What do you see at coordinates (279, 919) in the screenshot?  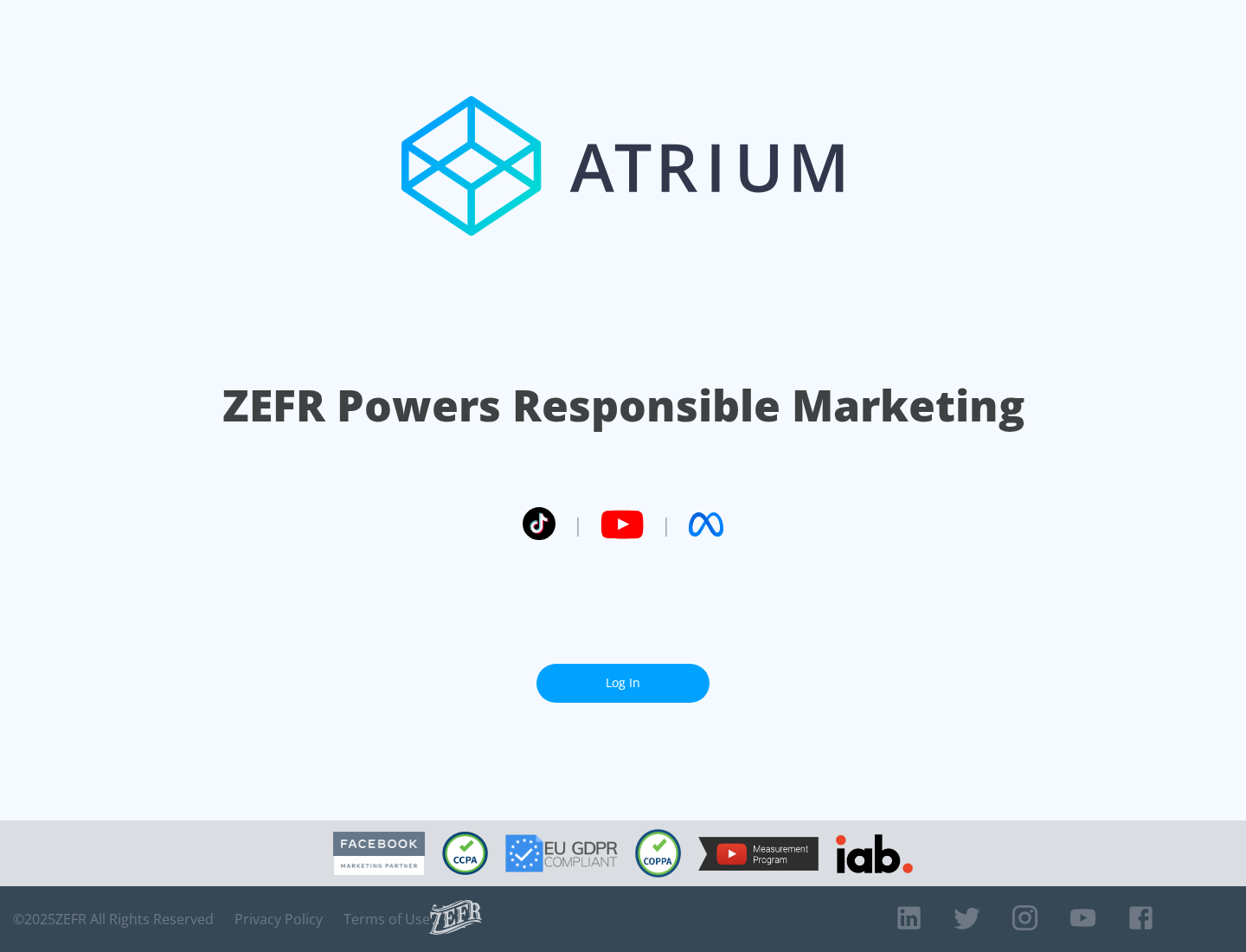 I see `a: Privacy Policy` at bounding box center [279, 919].